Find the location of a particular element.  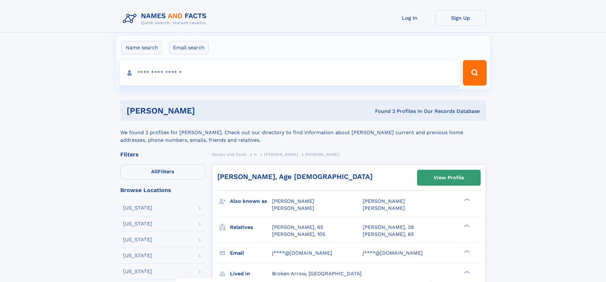

div: View Profile is located at coordinates (449, 178).